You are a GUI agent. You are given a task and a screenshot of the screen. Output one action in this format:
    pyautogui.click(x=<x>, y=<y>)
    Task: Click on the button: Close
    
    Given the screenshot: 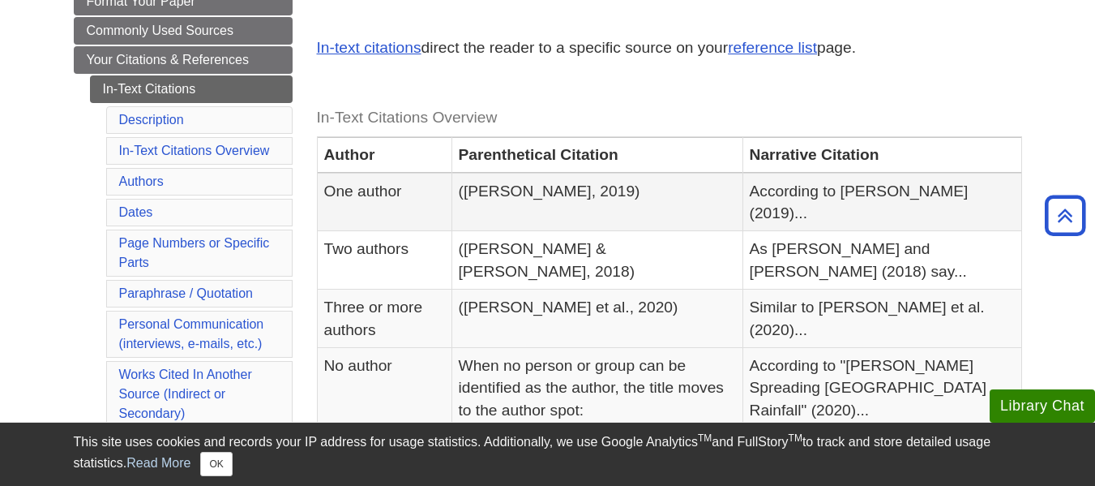 What is the action you would take?
    pyautogui.click(x=216, y=464)
    